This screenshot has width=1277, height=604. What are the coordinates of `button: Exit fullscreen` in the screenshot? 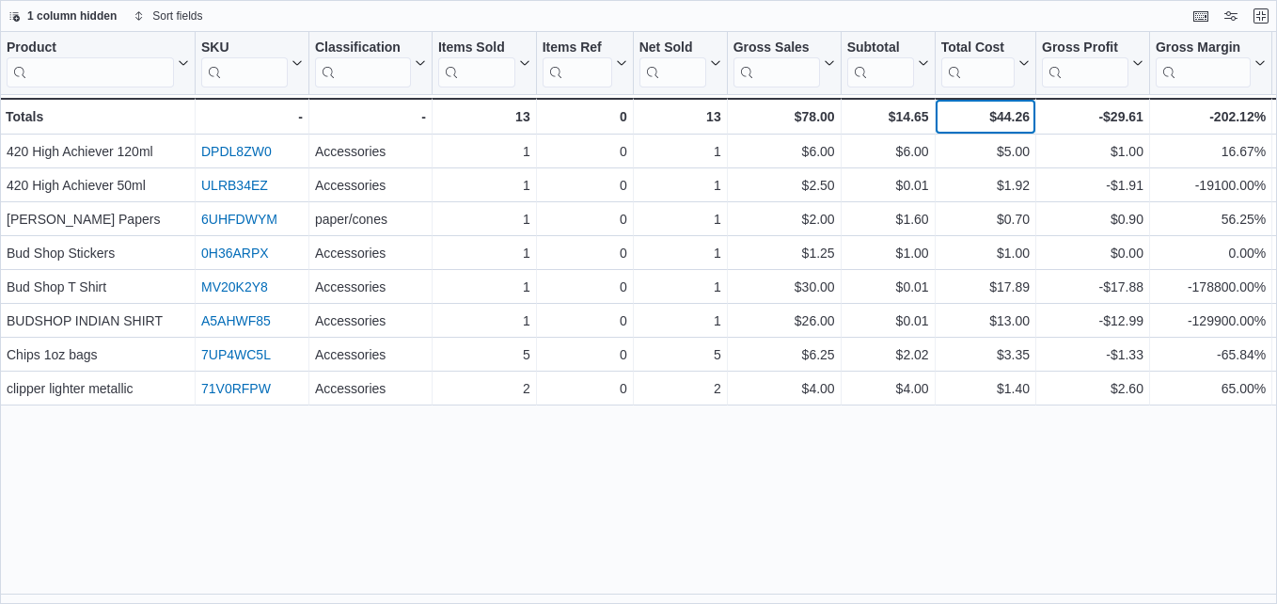 It's located at (1261, 16).